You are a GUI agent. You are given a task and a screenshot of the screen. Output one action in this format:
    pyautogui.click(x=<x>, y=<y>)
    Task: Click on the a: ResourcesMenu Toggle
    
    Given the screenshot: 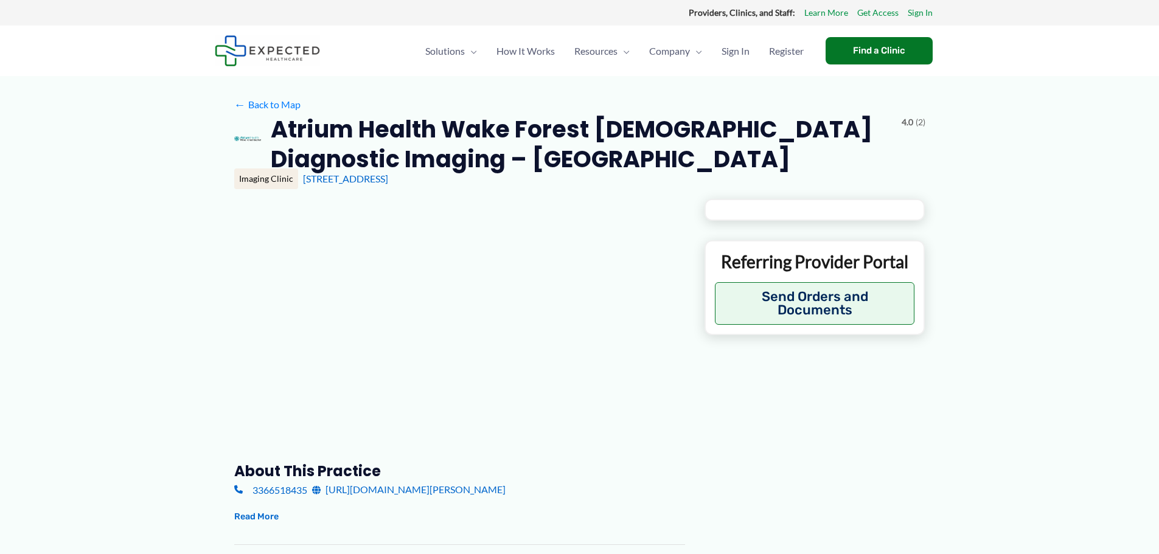 What is the action you would take?
    pyautogui.click(x=602, y=51)
    